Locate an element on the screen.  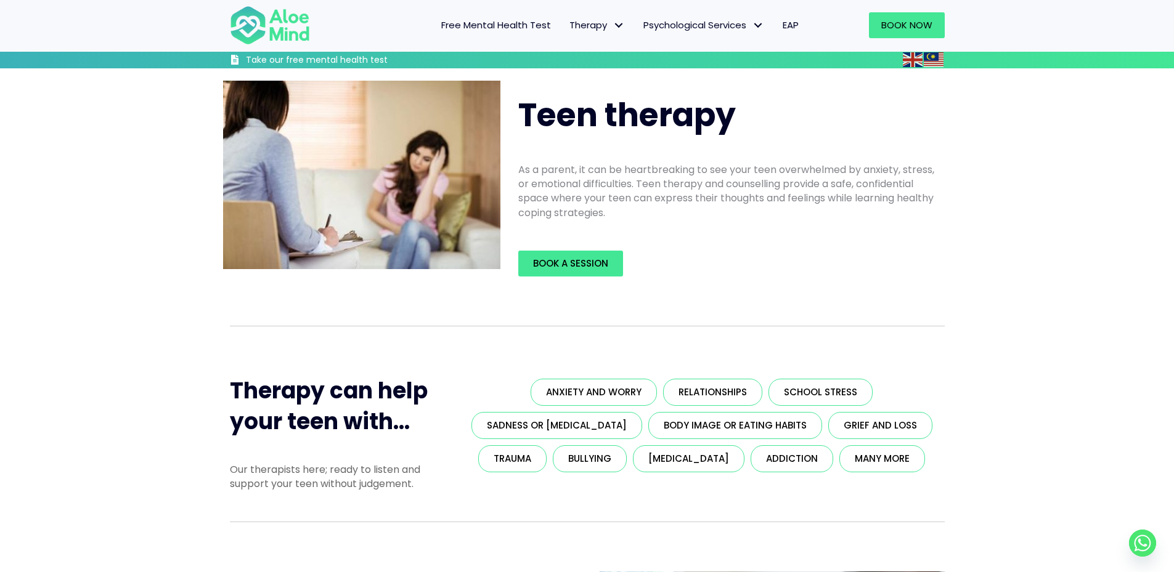
a: Relationships is located at coordinates (712, 392).